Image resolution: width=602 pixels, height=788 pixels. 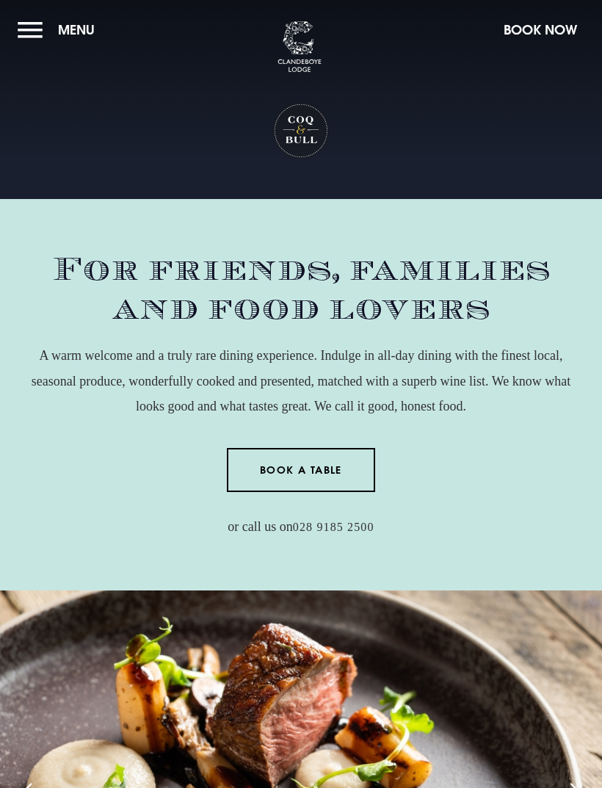 What do you see at coordinates (76, 29) in the screenshot?
I see `span: Menu` at bounding box center [76, 29].